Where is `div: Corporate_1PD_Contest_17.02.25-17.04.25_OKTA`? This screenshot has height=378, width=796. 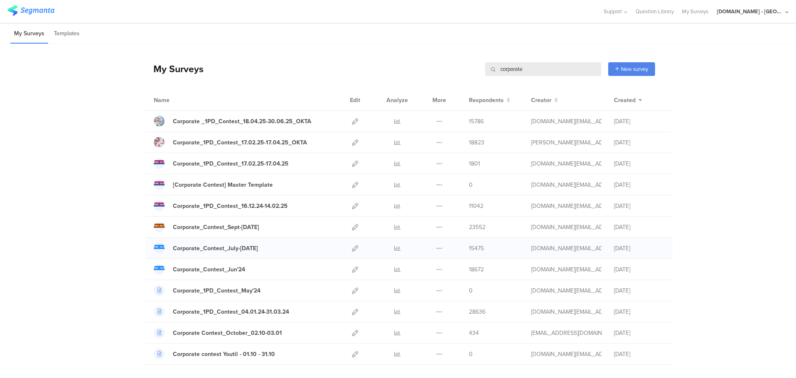
div: Corporate_1PD_Contest_17.02.25-17.04.25_OKTA is located at coordinates (240, 142).